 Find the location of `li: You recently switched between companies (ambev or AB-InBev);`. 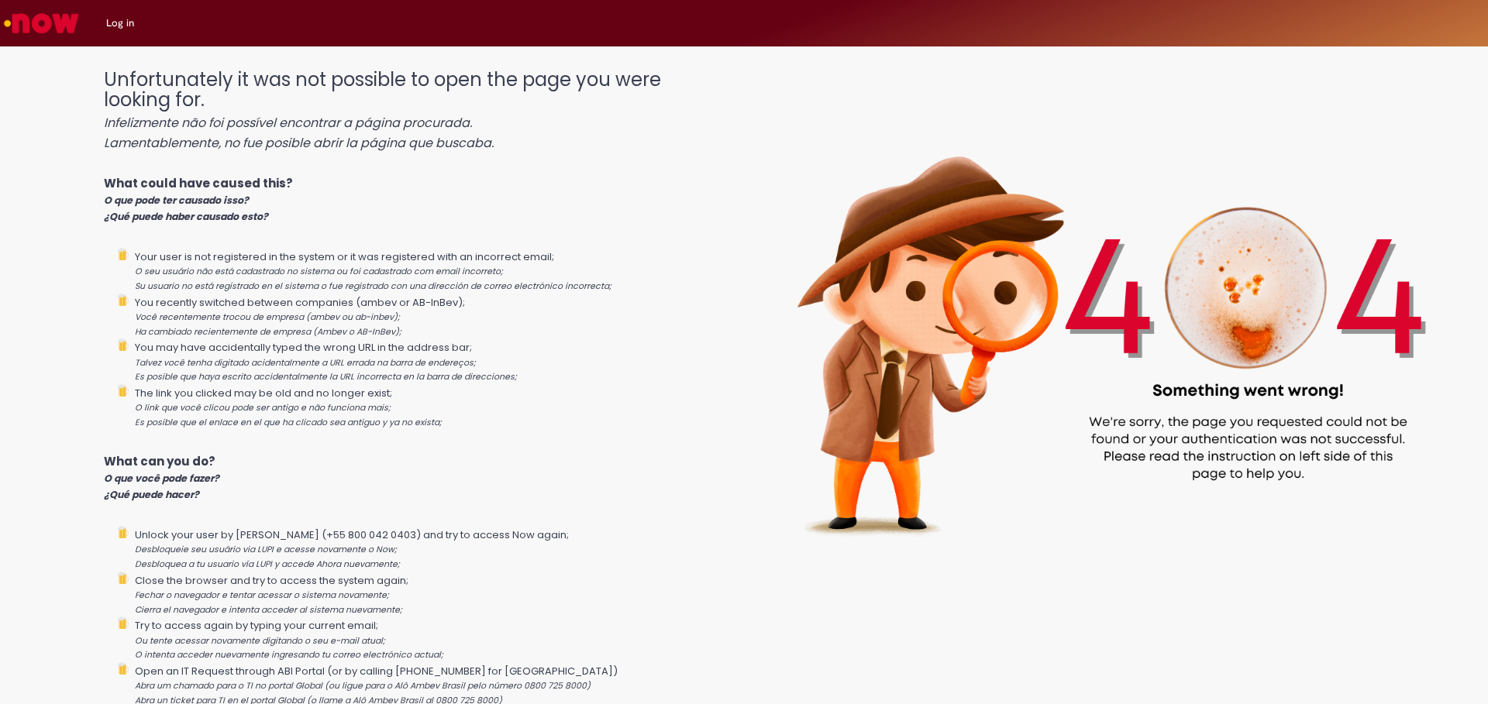

li: You recently switched between companies (ambev or AB-InBev); is located at coordinates (431, 316).